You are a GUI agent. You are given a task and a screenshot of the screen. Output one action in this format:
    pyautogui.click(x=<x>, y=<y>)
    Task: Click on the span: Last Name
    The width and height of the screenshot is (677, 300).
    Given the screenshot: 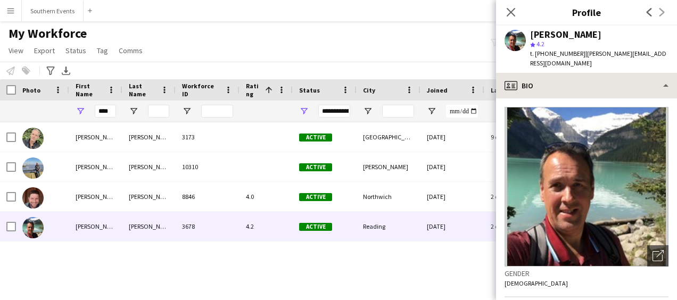 What is the action you would take?
    pyautogui.click(x=143, y=90)
    